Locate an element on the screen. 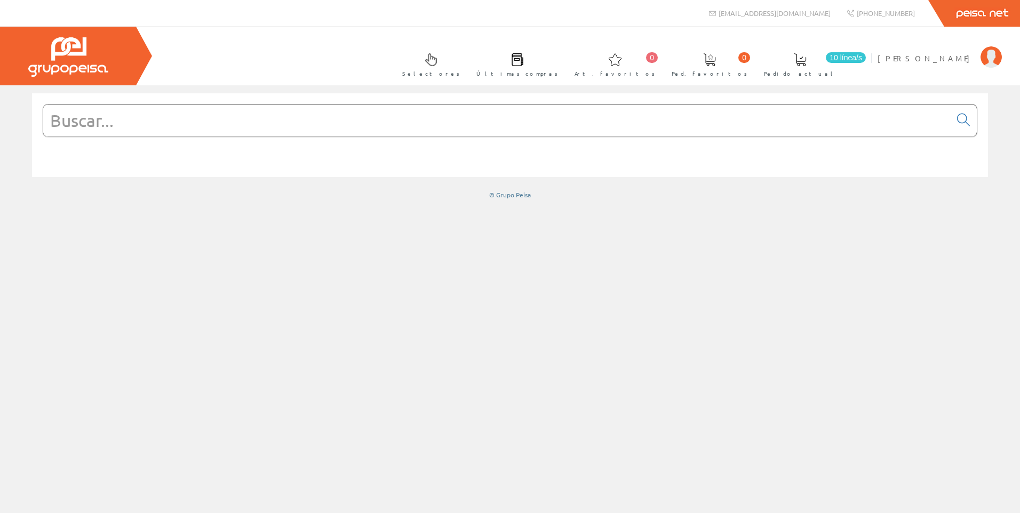  a: 10 línea/s Pedido actual is located at coordinates (811, 63).